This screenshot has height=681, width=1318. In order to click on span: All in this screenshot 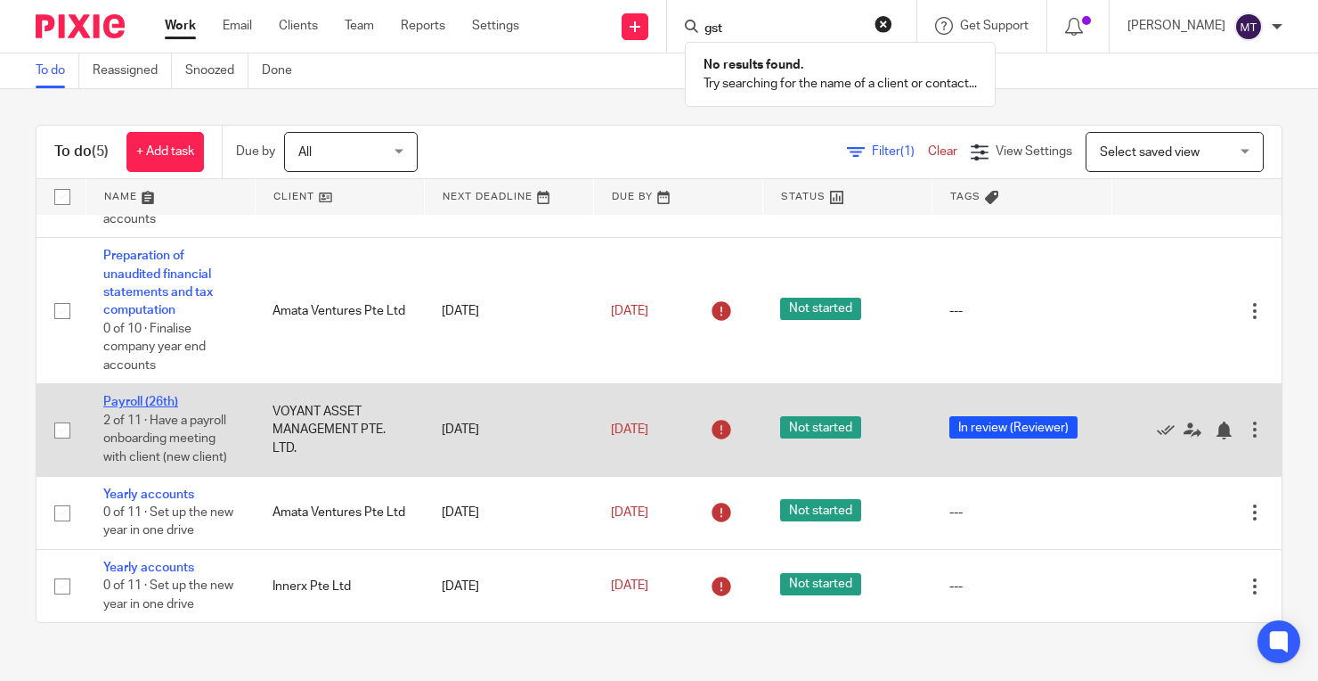, I will do `click(305, 152)`.